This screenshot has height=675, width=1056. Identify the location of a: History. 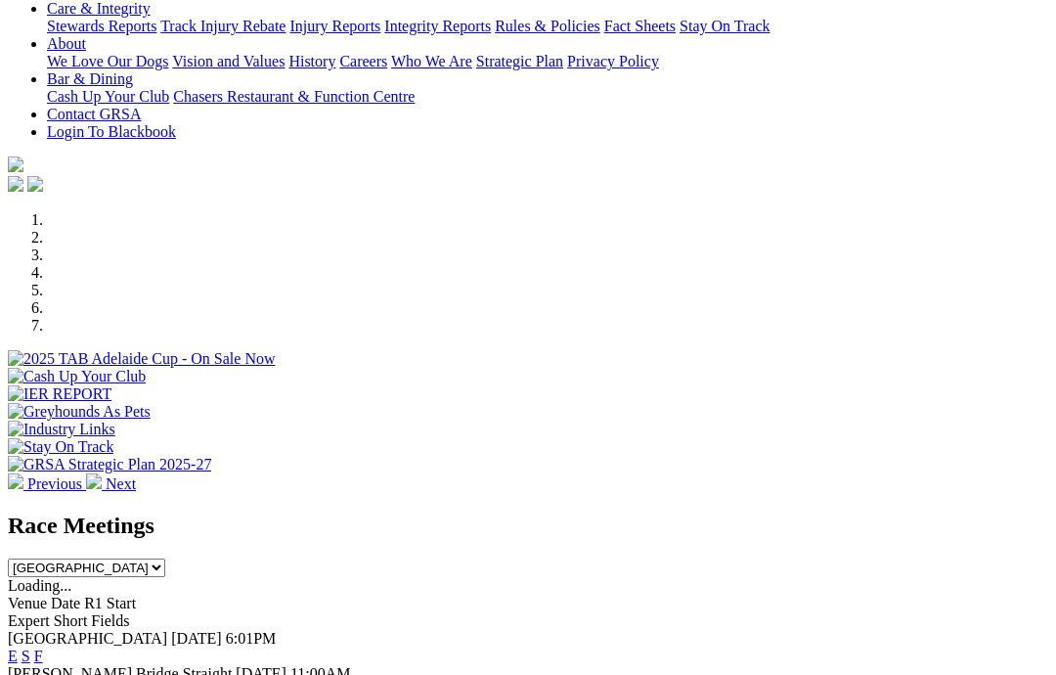
(312, 61).